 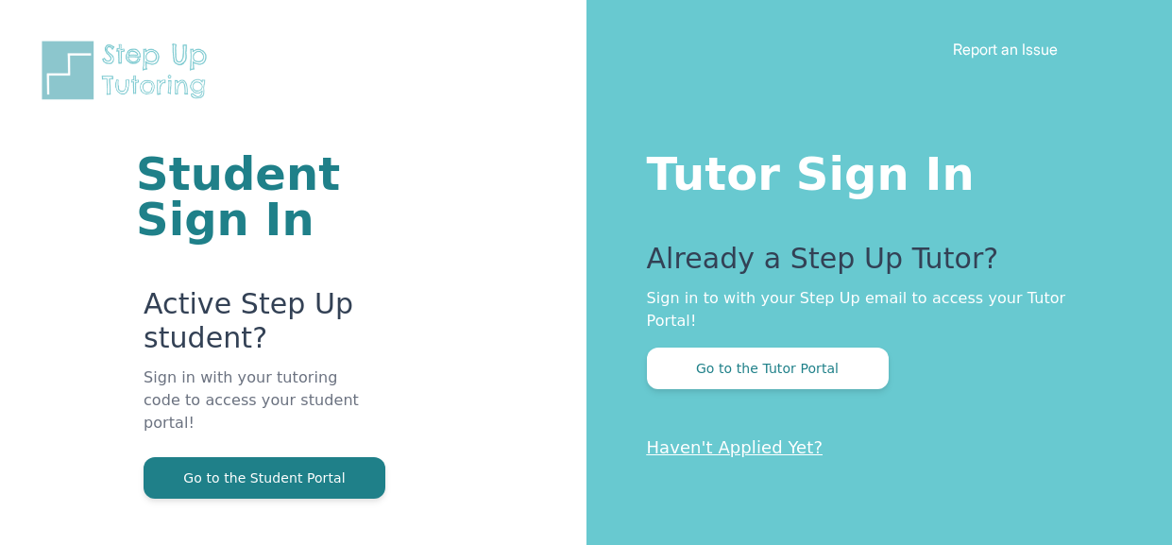 What do you see at coordinates (247, 196) in the screenshot?
I see `h1: Student Sign In` at bounding box center [247, 196].